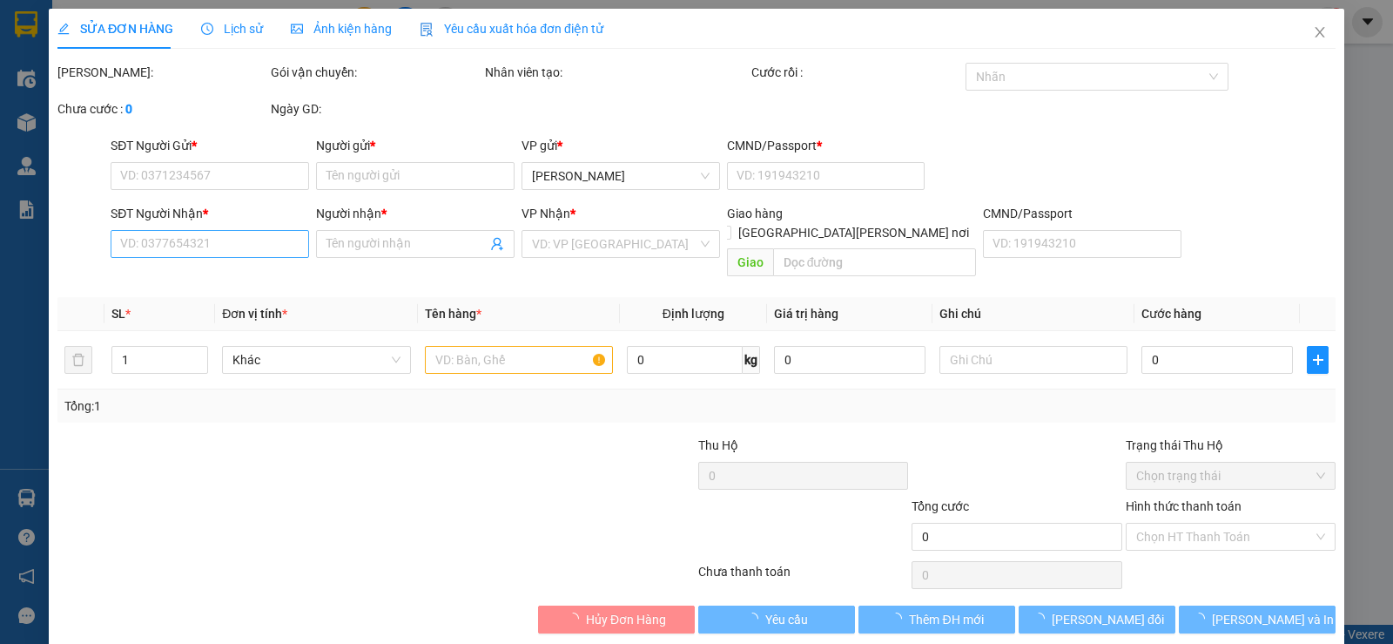  Describe the element at coordinates (162, 109) in the screenshot. I see `div: Chưa cước :` at that location.